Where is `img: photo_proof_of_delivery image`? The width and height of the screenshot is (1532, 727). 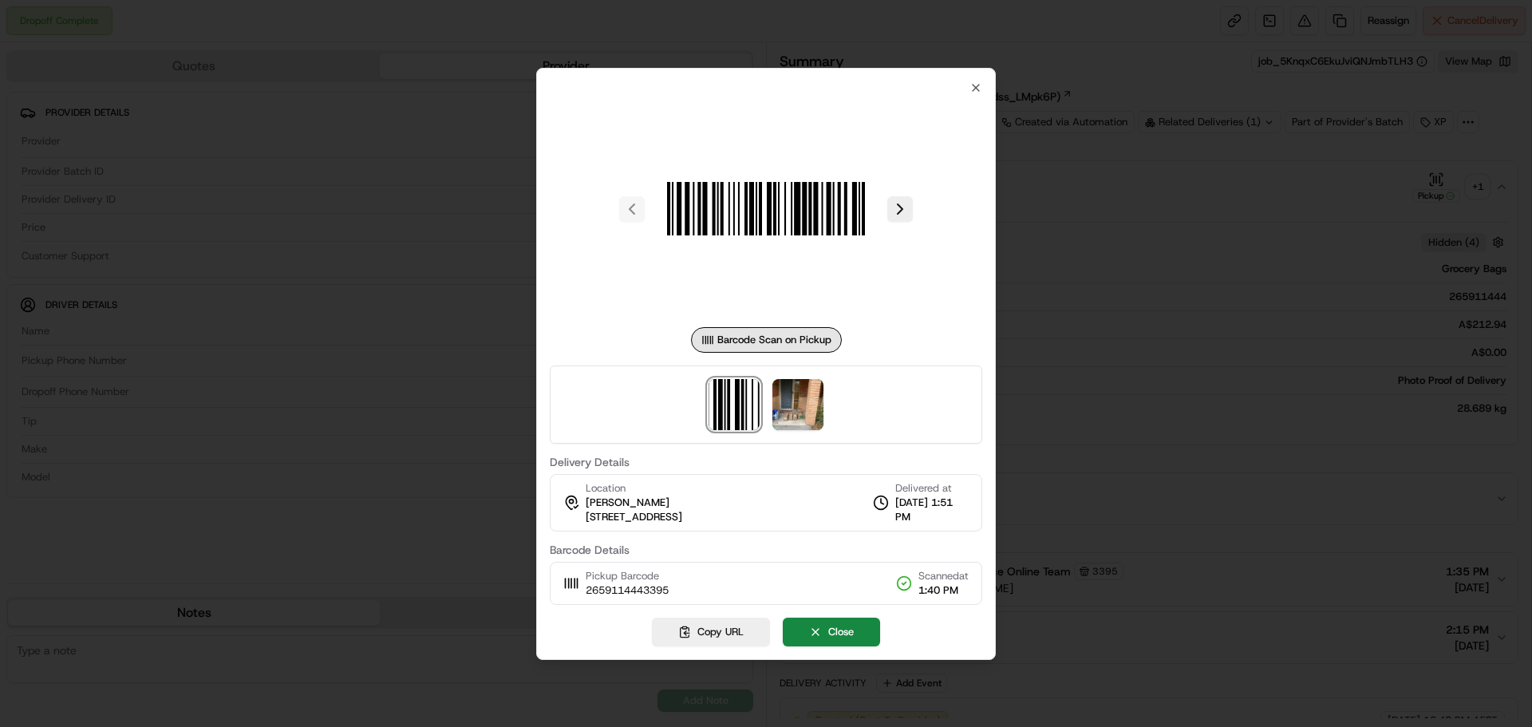 img: photo_proof_of_delivery image is located at coordinates (798, 404).